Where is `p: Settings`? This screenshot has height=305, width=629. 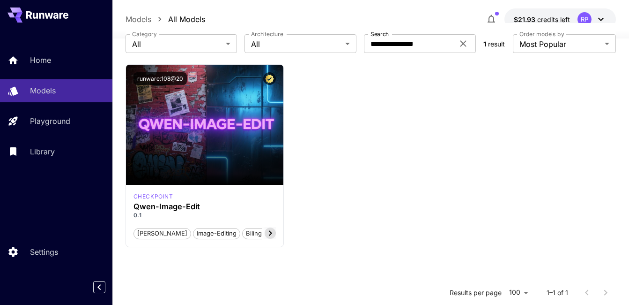 p: Settings is located at coordinates (44, 252).